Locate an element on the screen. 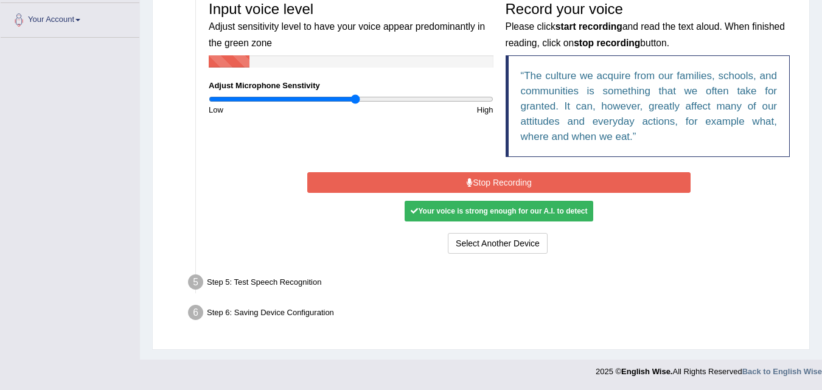 This screenshot has height=390, width=822. div: 2025 © All Rights Reserved is located at coordinates (709, 368).